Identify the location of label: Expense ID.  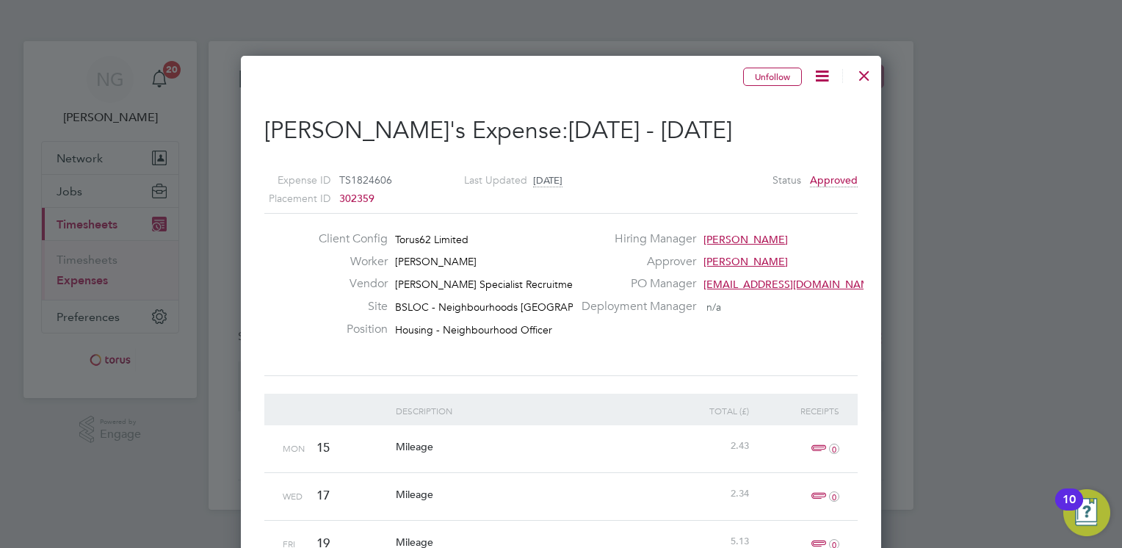
(288, 180).